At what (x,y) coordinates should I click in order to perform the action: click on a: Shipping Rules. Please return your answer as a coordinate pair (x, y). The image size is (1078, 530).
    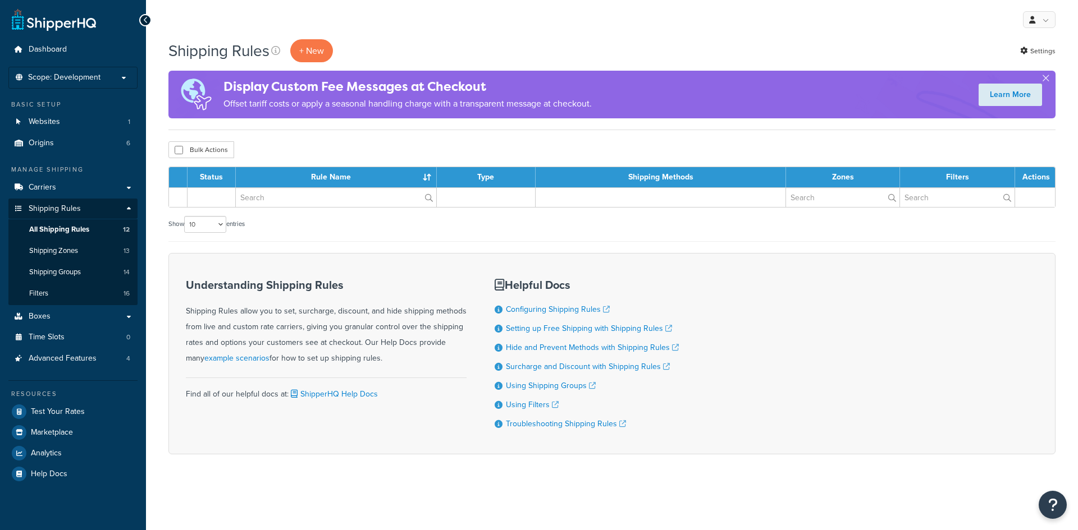
    Looking at the image, I should click on (73, 209).